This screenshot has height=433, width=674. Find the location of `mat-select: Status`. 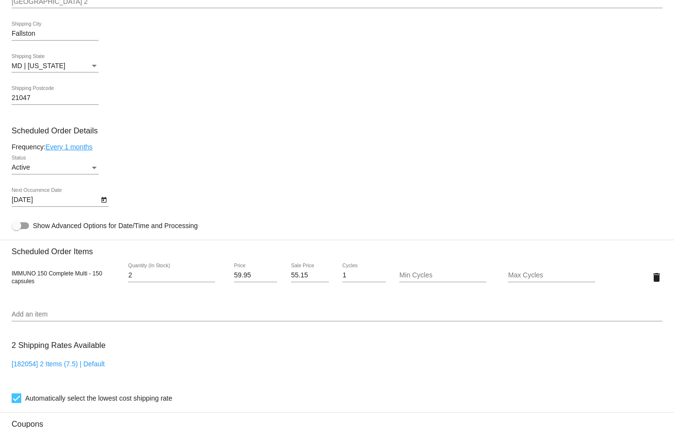

mat-select: Status is located at coordinates (55, 168).